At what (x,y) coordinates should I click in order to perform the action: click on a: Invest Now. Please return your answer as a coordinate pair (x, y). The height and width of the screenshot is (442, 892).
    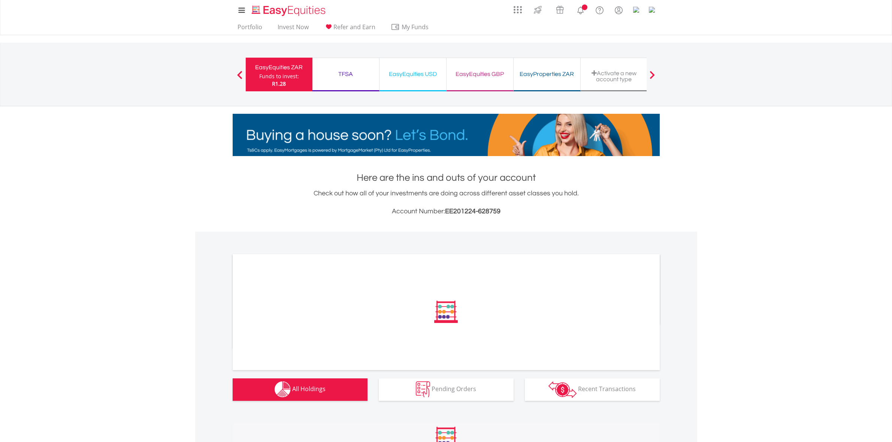
    Looking at the image, I should click on (293, 29).